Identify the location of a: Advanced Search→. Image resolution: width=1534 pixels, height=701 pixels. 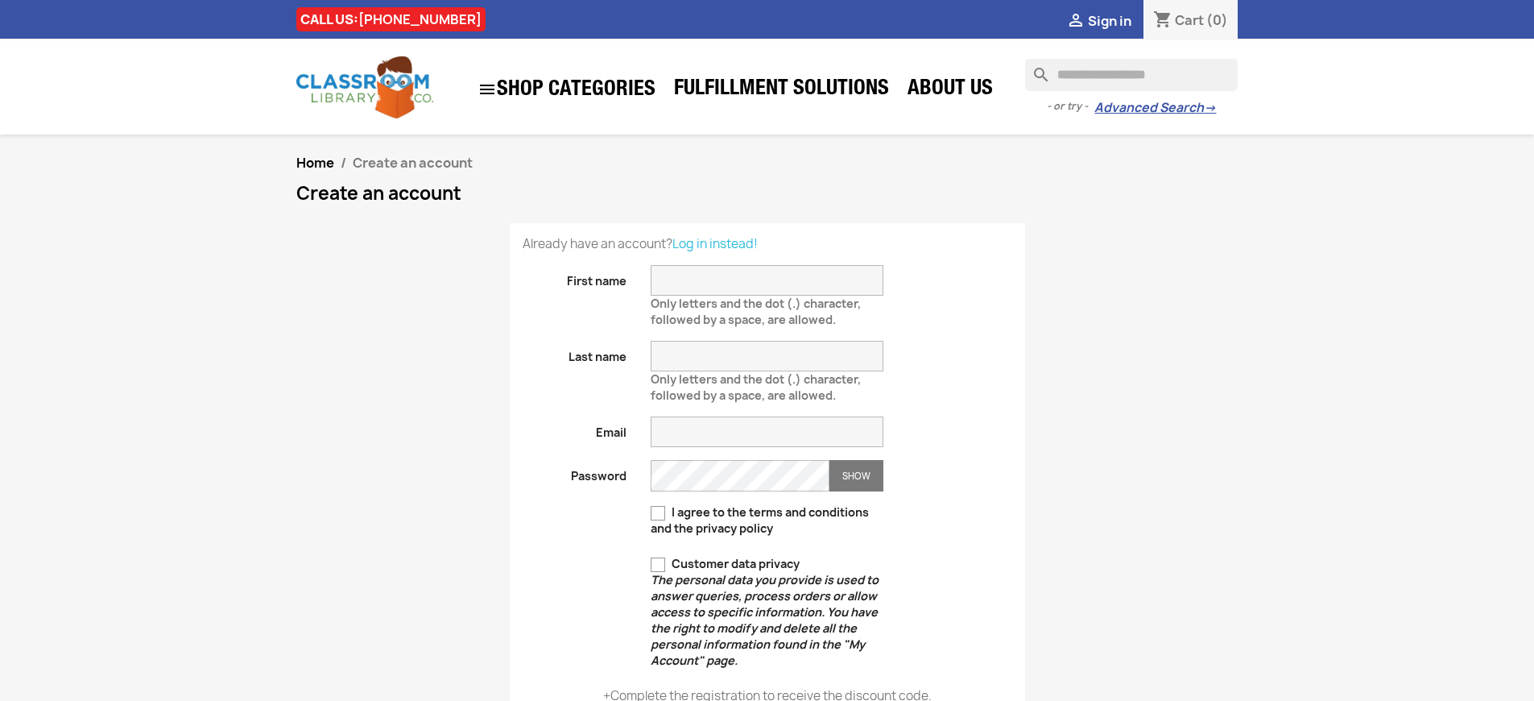
(1155, 108).